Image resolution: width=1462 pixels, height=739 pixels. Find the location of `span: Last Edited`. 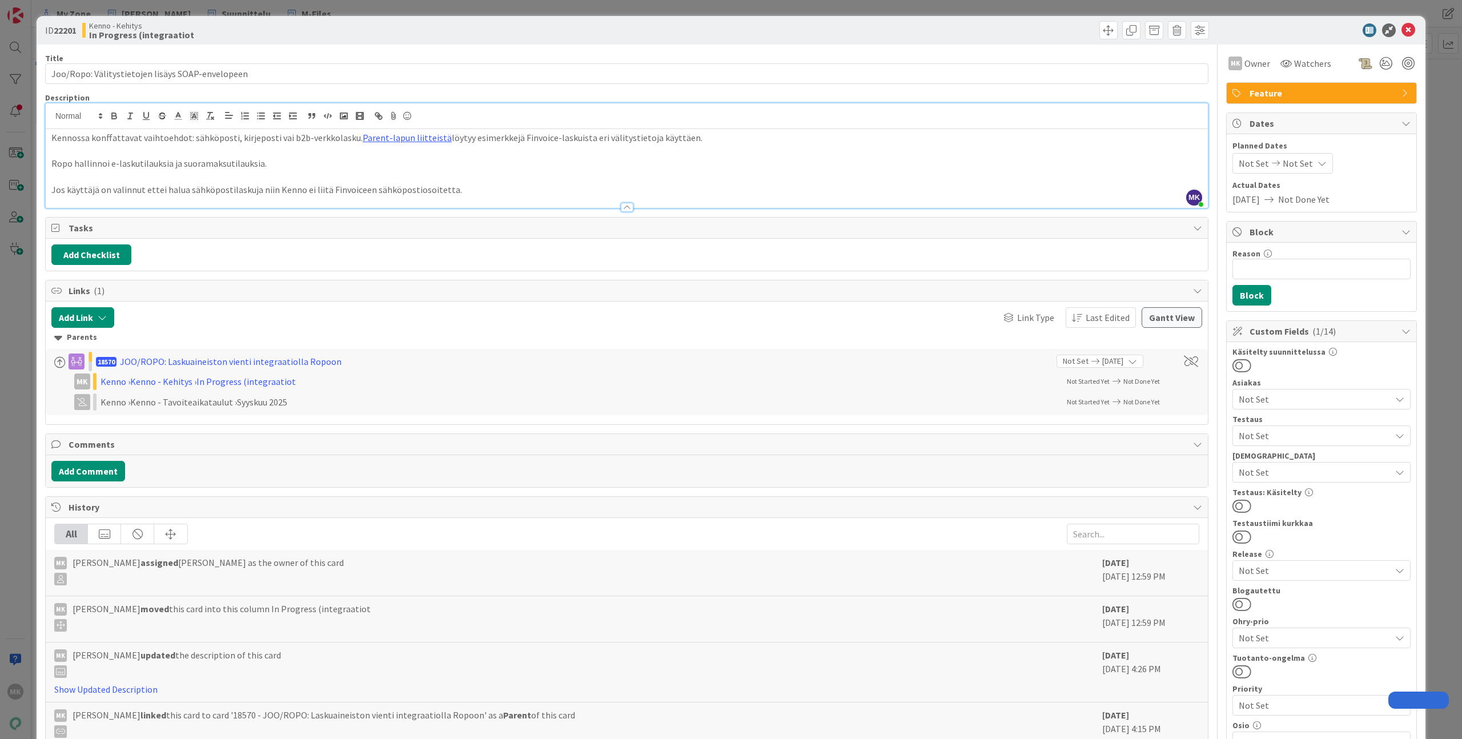

span: Last Edited is located at coordinates (1108, 318).